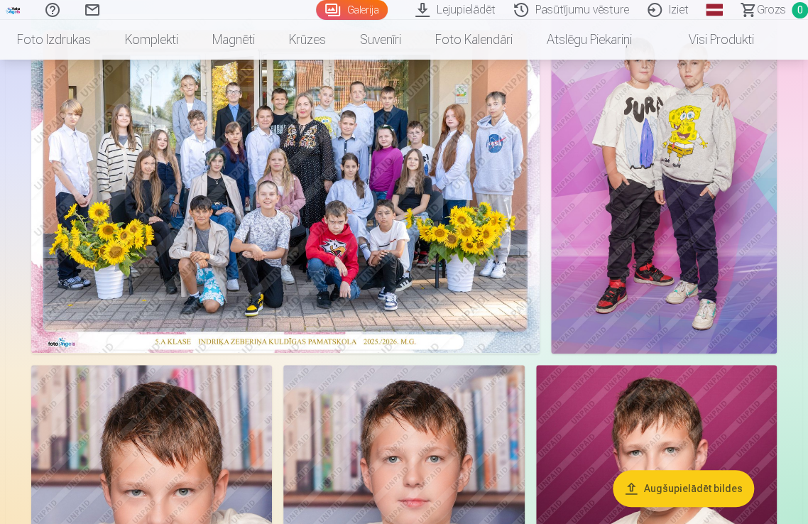 The width and height of the screenshot is (808, 524). Describe the element at coordinates (381, 40) in the screenshot. I see `a: Suvenīri` at that location.